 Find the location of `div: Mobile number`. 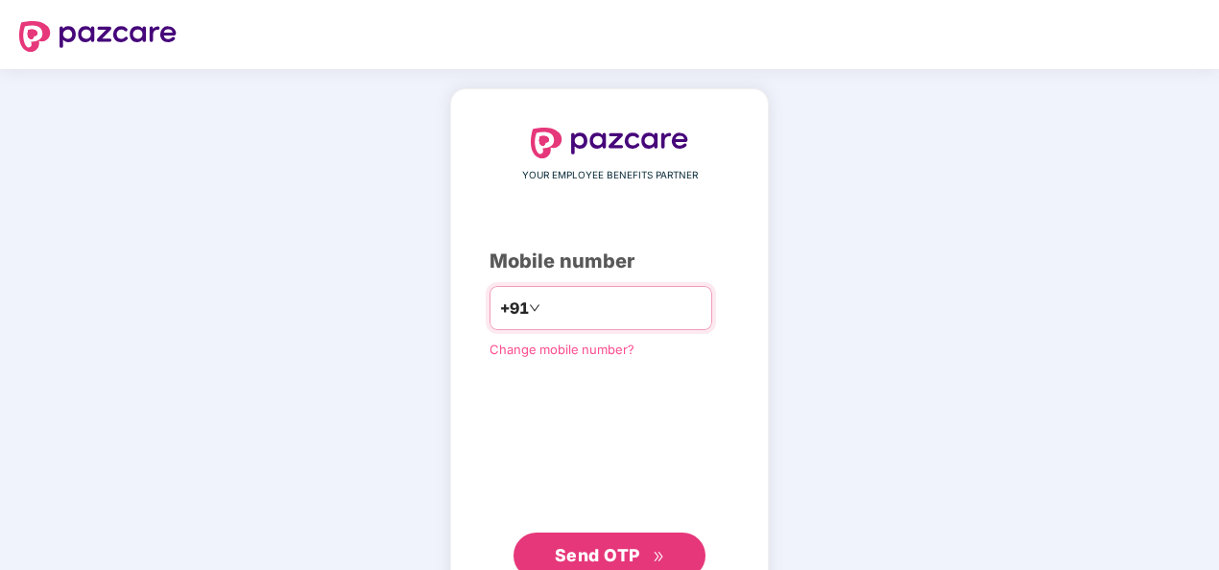

div: Mobile number is located at coordinates (610, 261).